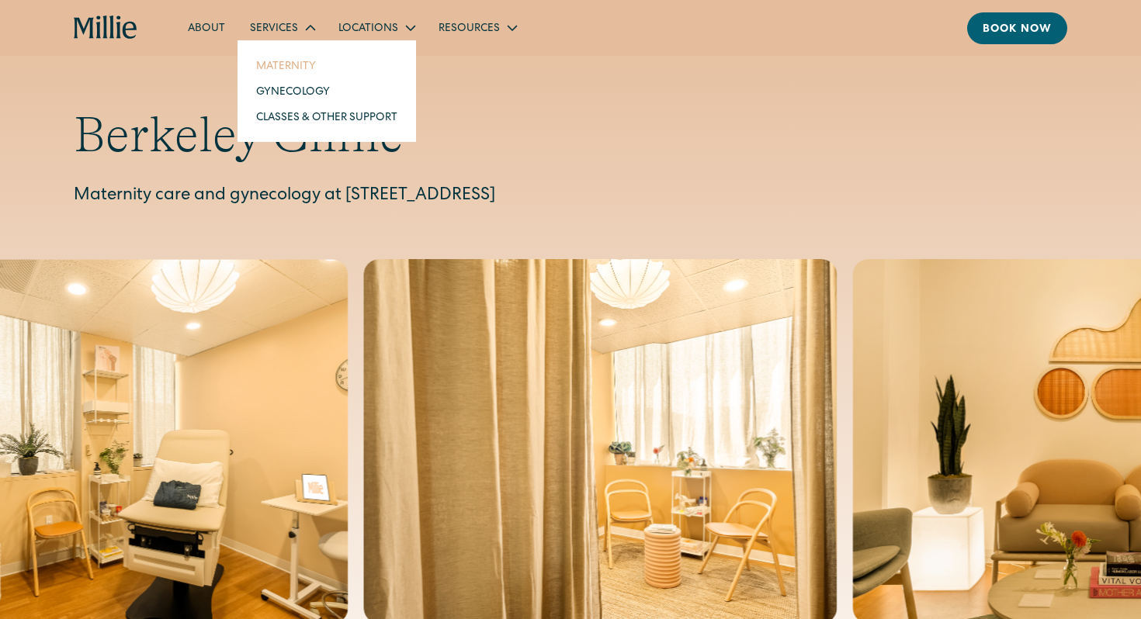 This screenshot has width=1141, height=619. Describe the element at coordinates (327, 91) in the screenshot. I see `nav: Services` at that location.